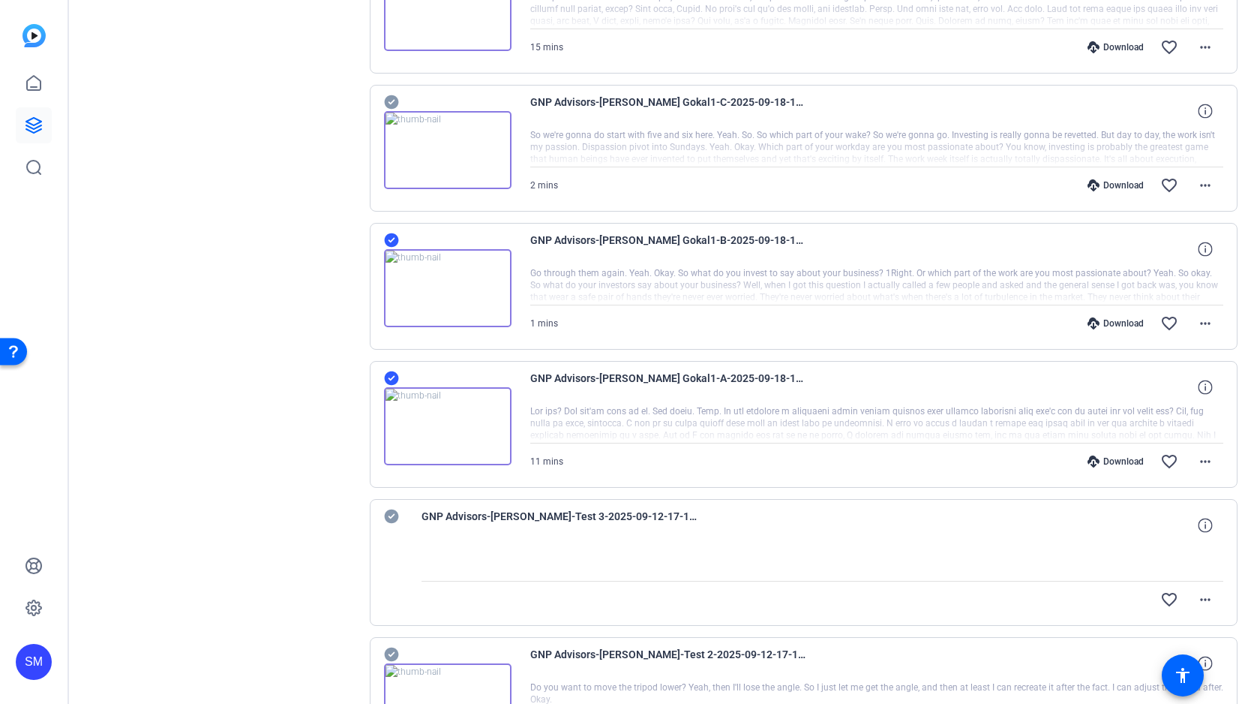 This screenshot has height=704, width=1260. I want to click on div: SM, so click(34, 662).